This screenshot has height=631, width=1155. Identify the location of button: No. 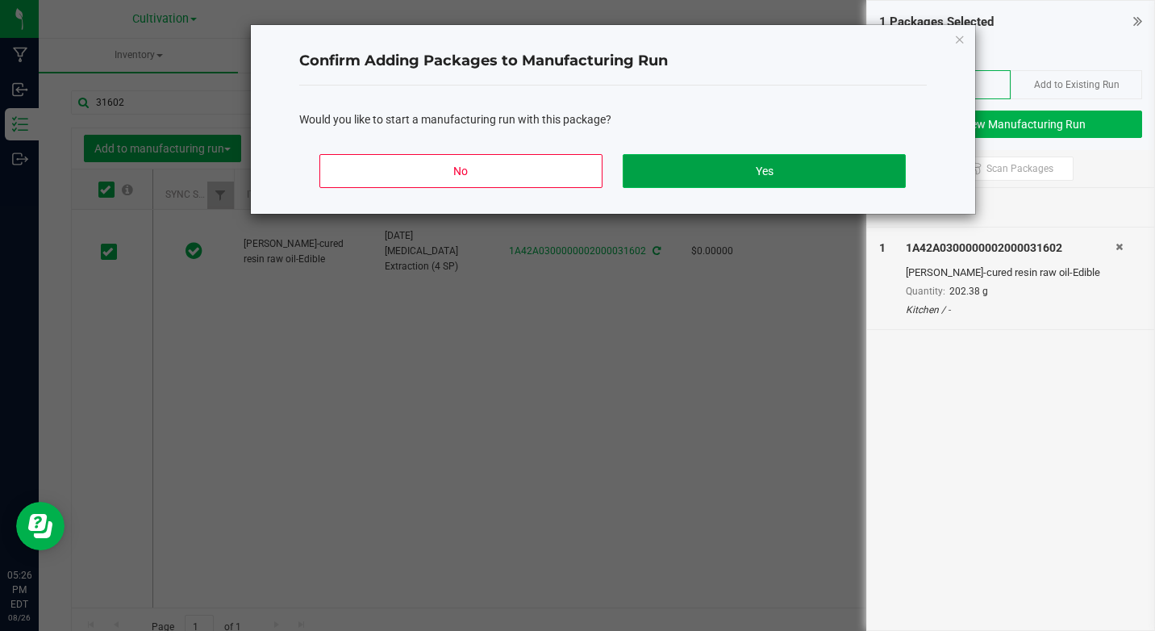
(461, 171).